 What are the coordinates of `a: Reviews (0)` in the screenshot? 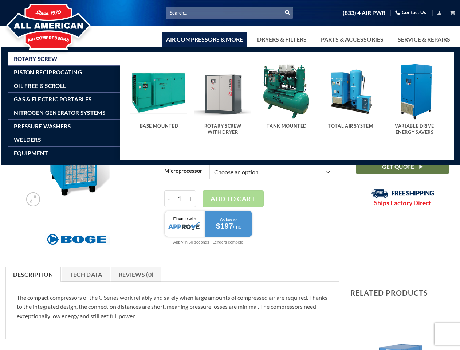 It's located at (136, 274).